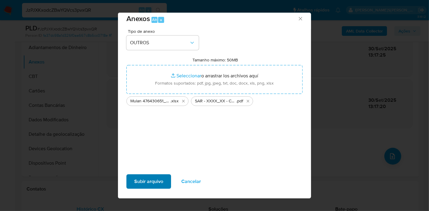 The image size is (429, 211). Describe the element at coordinates (239, 101) in the screenshot. I see `span: .pdf` at that location.